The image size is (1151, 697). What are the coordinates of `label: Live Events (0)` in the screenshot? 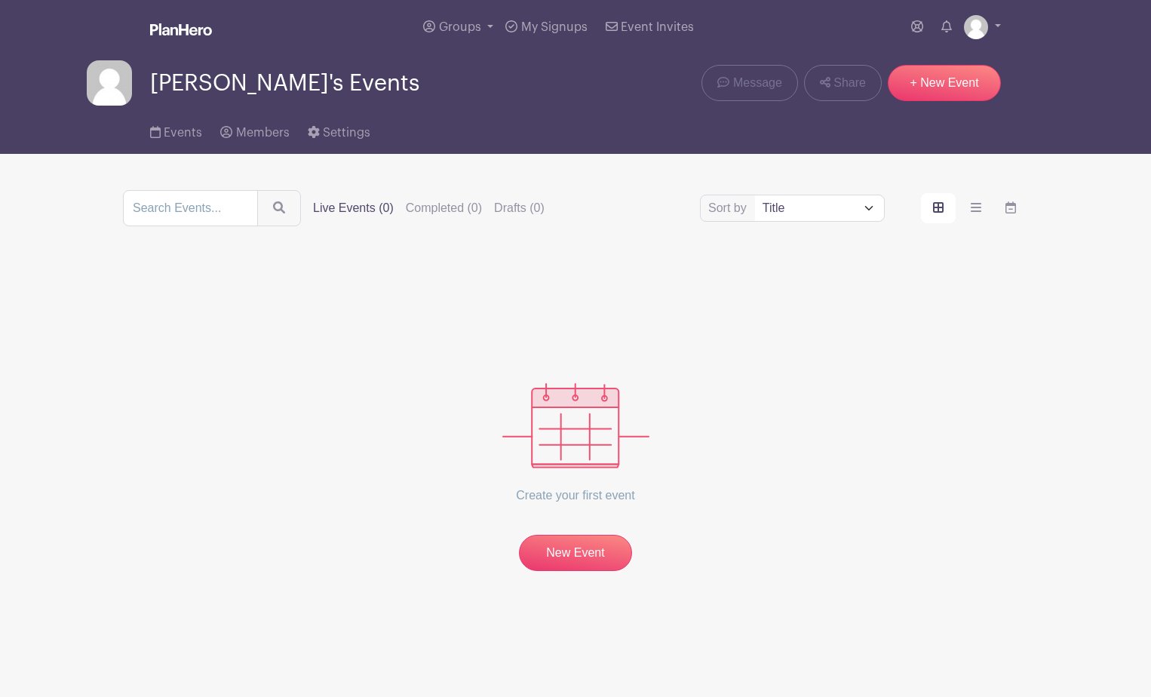 It's located at (353, 208).